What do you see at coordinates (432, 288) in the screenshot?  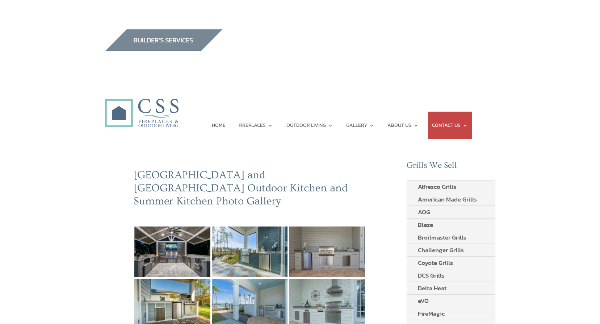 I see `a: Delta Heat` at bounding box center [432, 288].